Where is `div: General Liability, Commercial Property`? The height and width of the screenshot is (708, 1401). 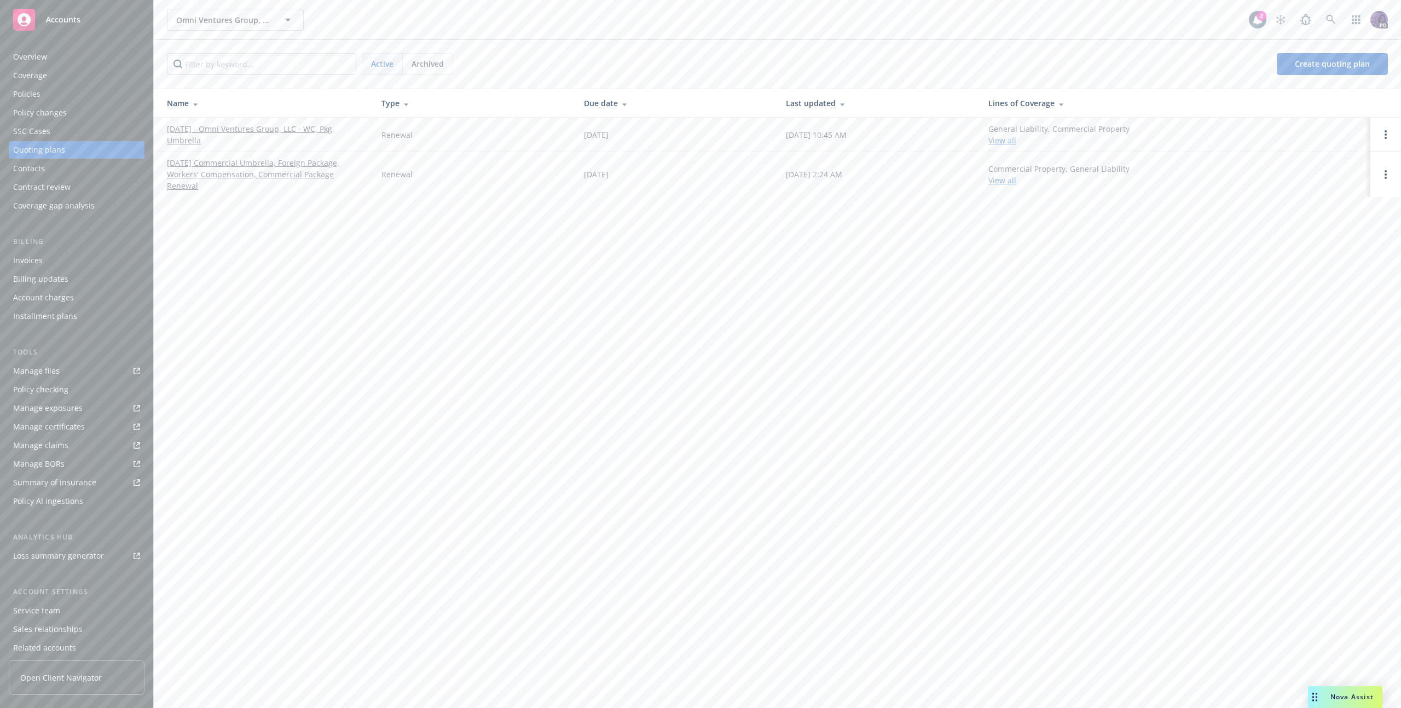
div: General Liability, Commercial Property is located at coordinates (1059, 135).